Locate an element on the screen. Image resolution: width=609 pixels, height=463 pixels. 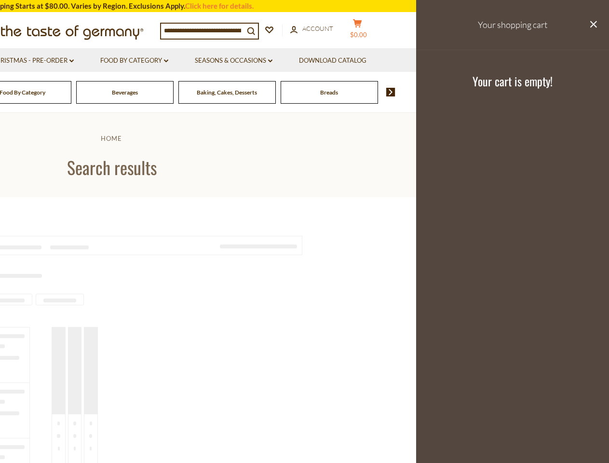
a: Account is located at coordinates (312, 29).